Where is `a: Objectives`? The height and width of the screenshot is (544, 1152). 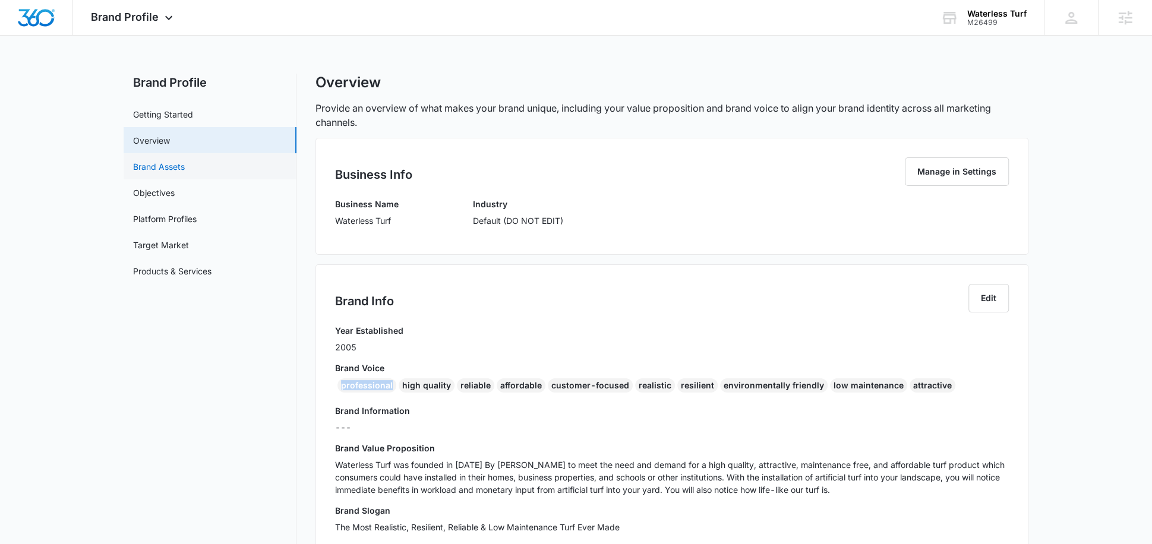 a: Objectives is located at coordinates (154, 192).